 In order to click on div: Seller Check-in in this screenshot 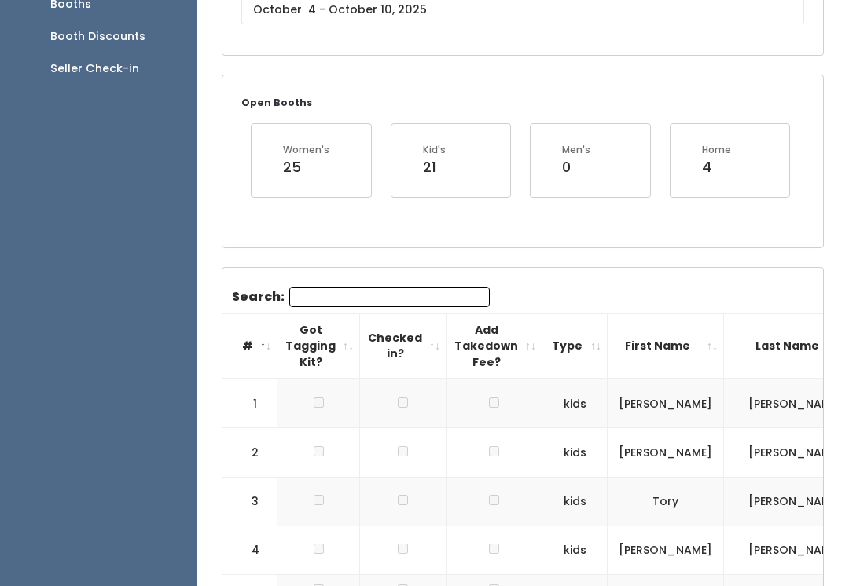, I will do `click(94, 68)`.